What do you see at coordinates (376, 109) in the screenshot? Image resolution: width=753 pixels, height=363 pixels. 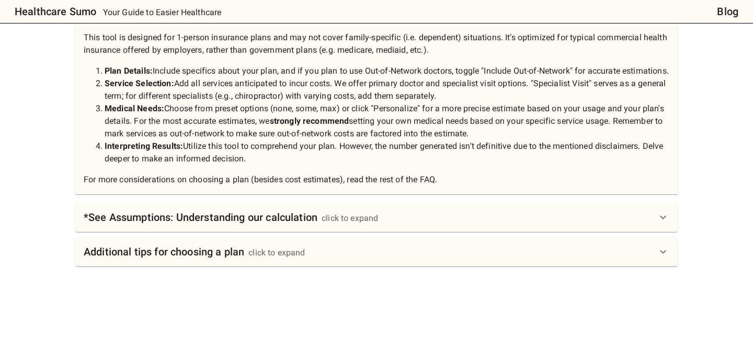 I see `p: This tool is designed for 1-person insurance plans and may not cover family-specific (i.e. depend...` at bounding box center [376, 109].